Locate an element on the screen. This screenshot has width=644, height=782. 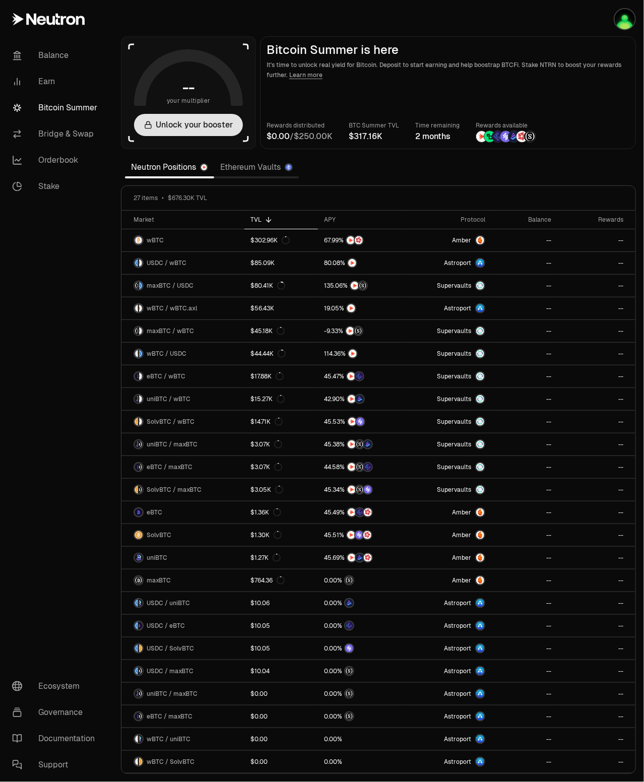
span: eBTC / wBTC is located at coordinates (166, 376).